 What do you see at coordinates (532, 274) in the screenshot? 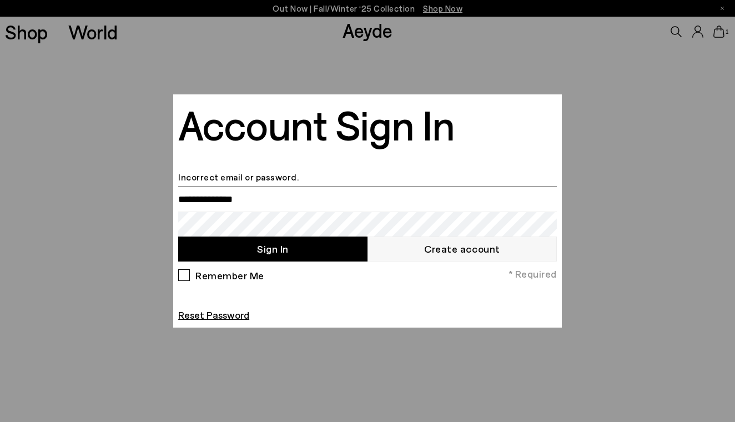
I see `span: * Required` at bounding box center [532, 274].